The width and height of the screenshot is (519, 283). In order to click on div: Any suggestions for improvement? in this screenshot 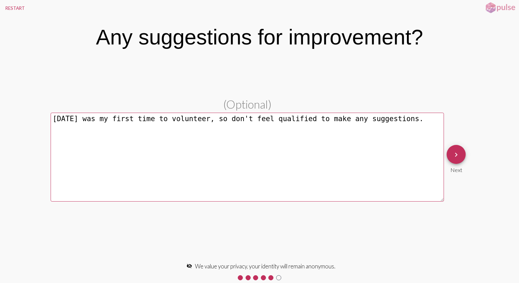, I will do `click(259, 37)`.